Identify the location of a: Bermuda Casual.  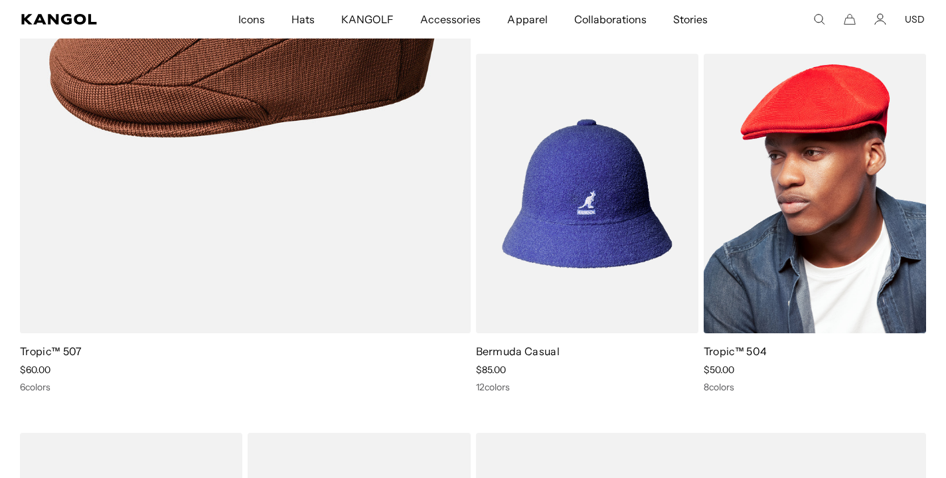
(518, 351).